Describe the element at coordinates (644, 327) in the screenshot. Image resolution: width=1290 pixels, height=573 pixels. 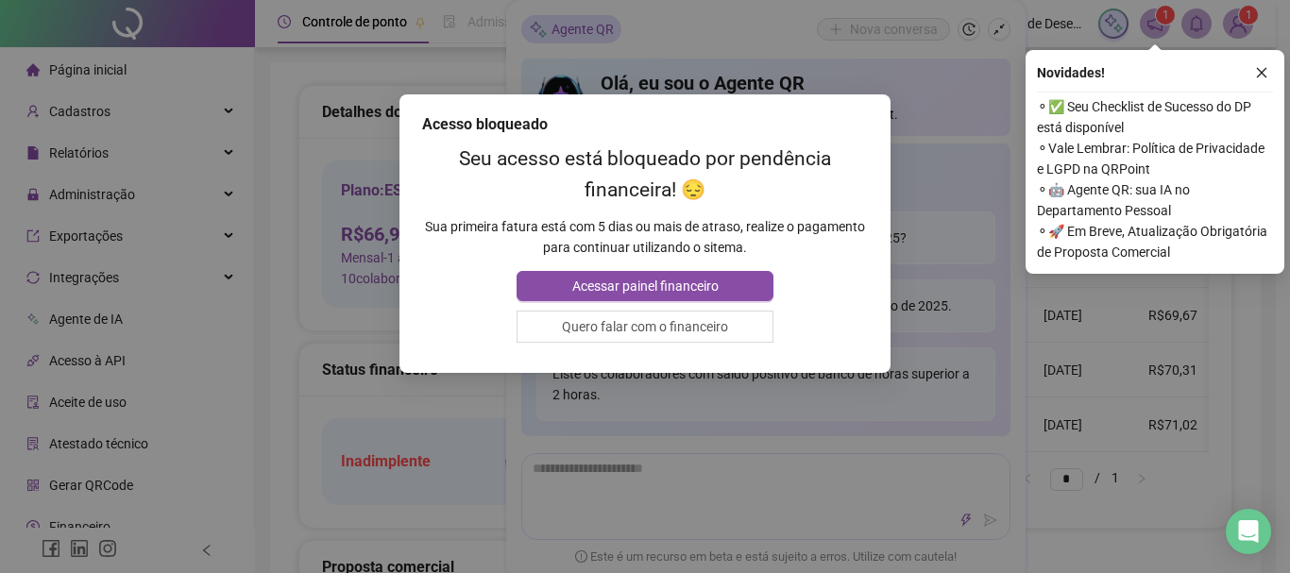
I see `button: Quero falar com o financeiro` at that location.